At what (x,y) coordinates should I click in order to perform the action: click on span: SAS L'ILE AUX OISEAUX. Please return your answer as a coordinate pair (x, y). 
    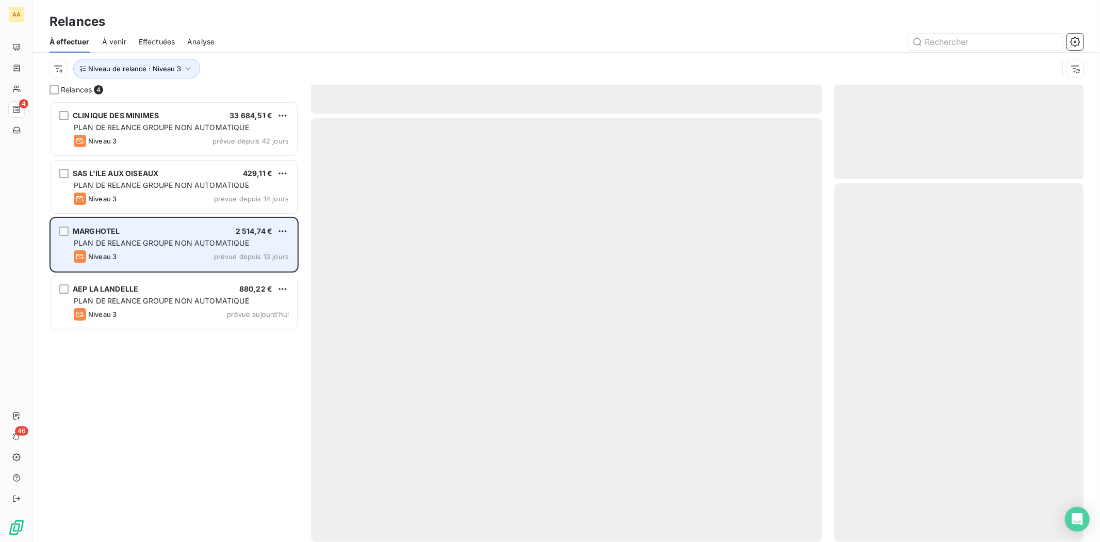
    Looking at the image, I should click on (116, 173).